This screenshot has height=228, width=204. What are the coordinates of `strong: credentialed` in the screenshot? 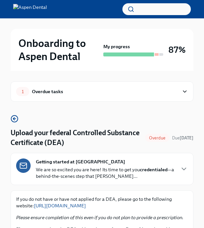 It's located at (154, 170).